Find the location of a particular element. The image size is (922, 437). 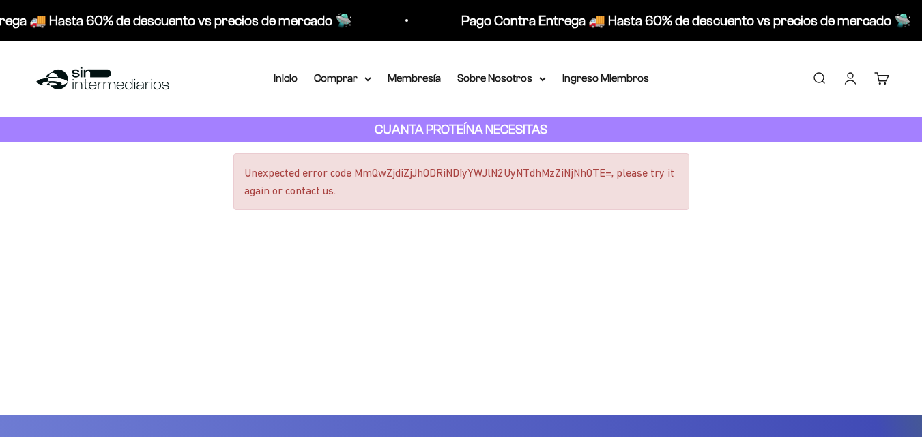

summary: Comprar is located at coordinates (343, 78).